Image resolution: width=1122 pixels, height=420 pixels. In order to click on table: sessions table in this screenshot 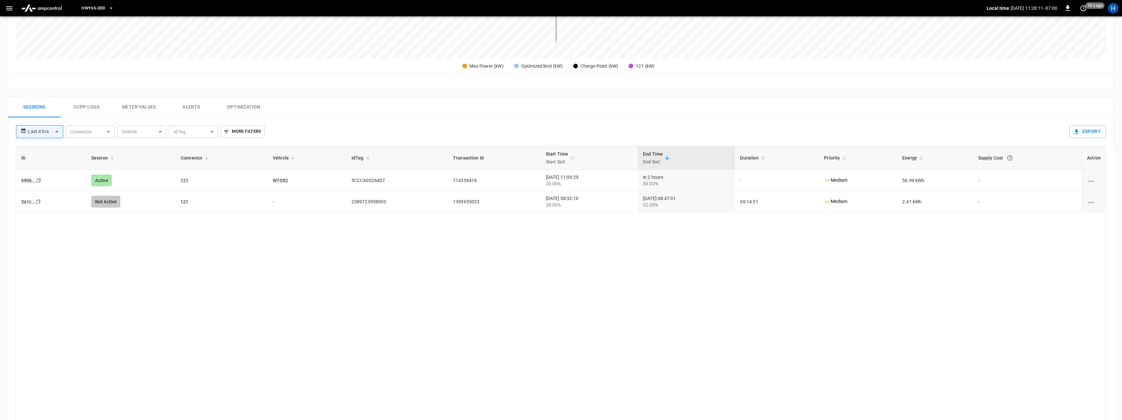, I will do `click(561, 179)`.